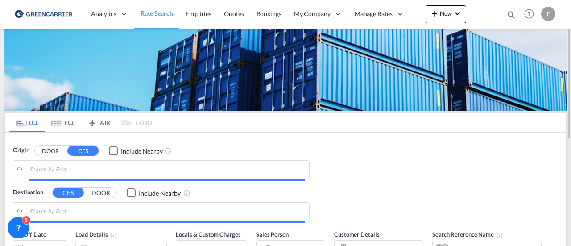 This screenshot has width=571, height=246. Describe the element at coordinates (96, 234) in the screenshot. I see `span: Load Details` at that location.